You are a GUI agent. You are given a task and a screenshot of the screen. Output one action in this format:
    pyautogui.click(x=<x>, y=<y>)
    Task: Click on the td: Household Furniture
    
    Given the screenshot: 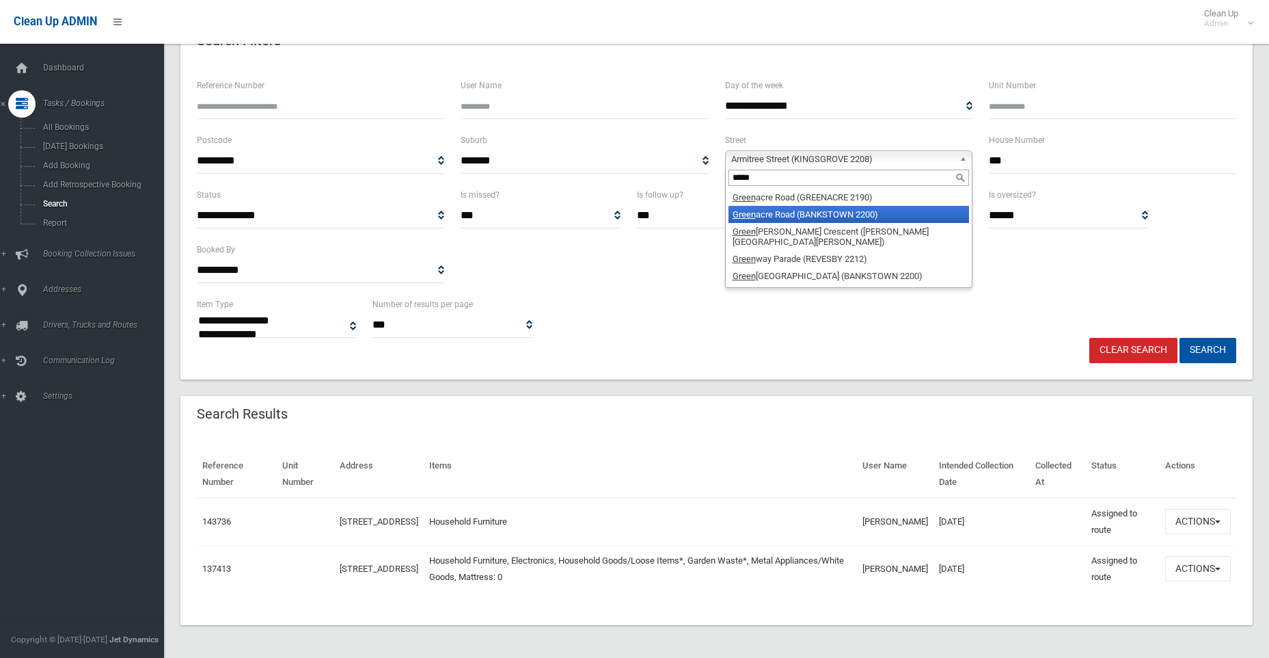 What is the action you would take?
    pyautogui.click(x=640, y=522)
    